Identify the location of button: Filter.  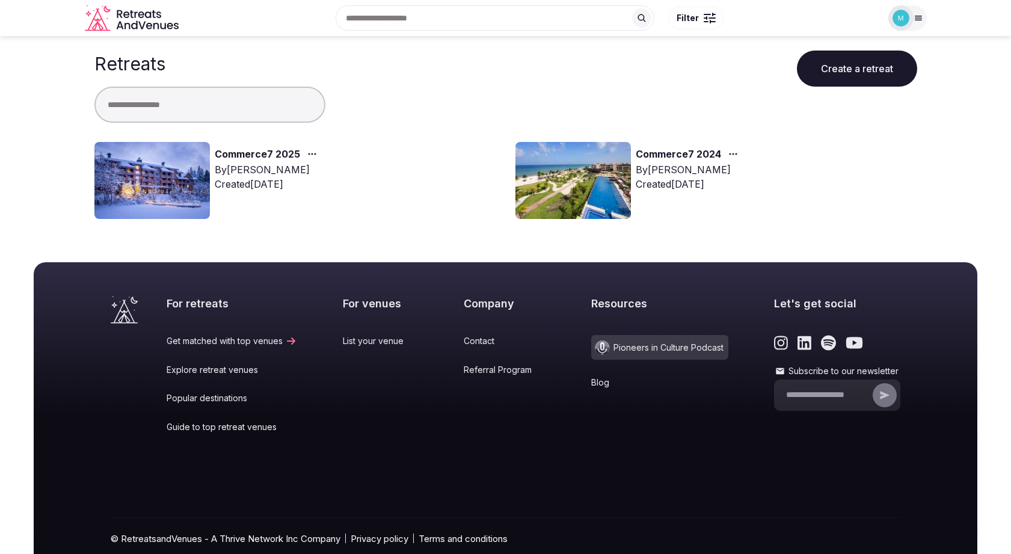
(696, 18).